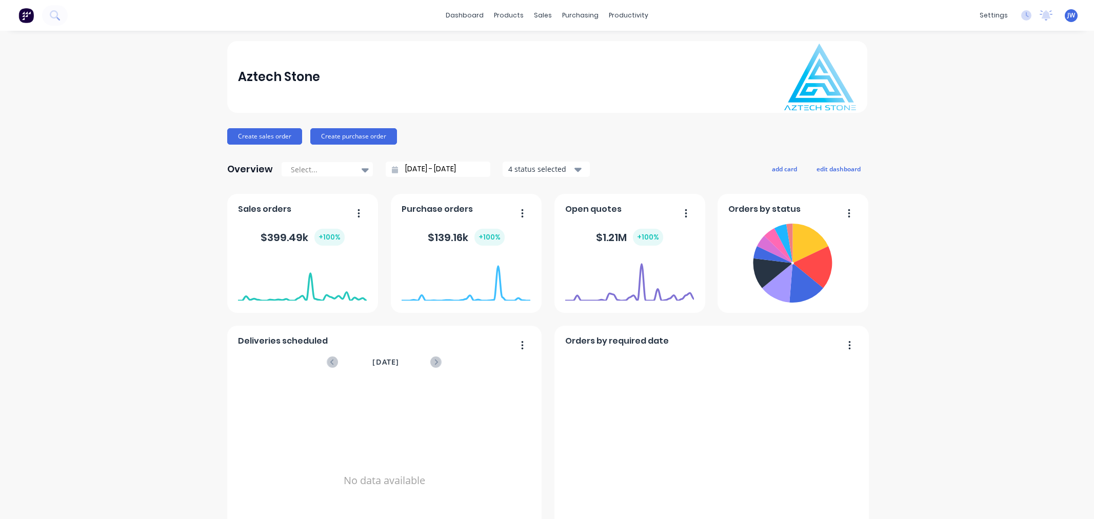  Describe the element at coordinates (465, 15) in the screenshot. I see `a: dashboard` at that location.